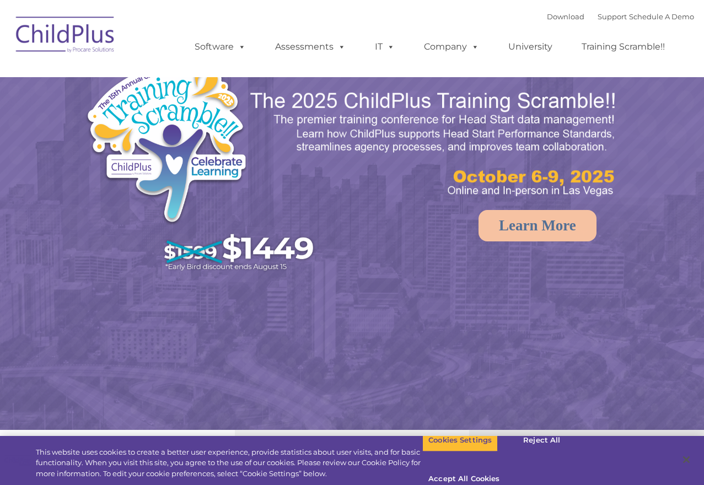  What do you see at coordinates (311, 47) in the screenshot?
I see `a: Assessments` at bounding box center [311, 47].